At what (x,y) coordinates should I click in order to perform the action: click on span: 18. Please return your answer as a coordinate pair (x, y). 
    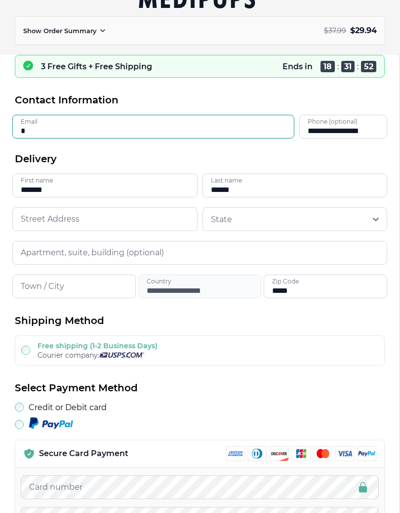
    Looking at the image, I should click on (328, 66).